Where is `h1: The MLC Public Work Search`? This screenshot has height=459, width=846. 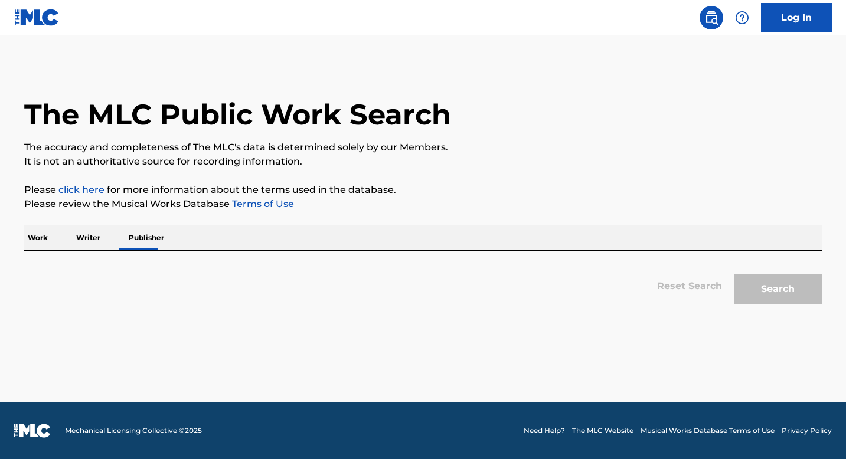 h1: The MLC Public Work Search is located at coordinates (237, 114).